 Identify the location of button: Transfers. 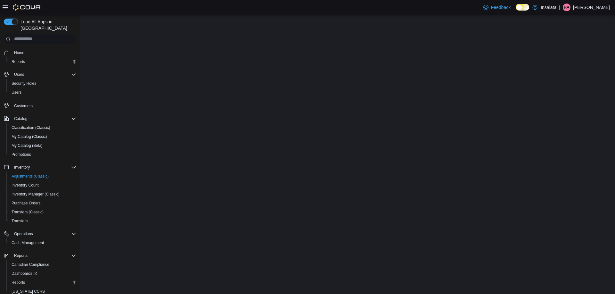
(43, 221).